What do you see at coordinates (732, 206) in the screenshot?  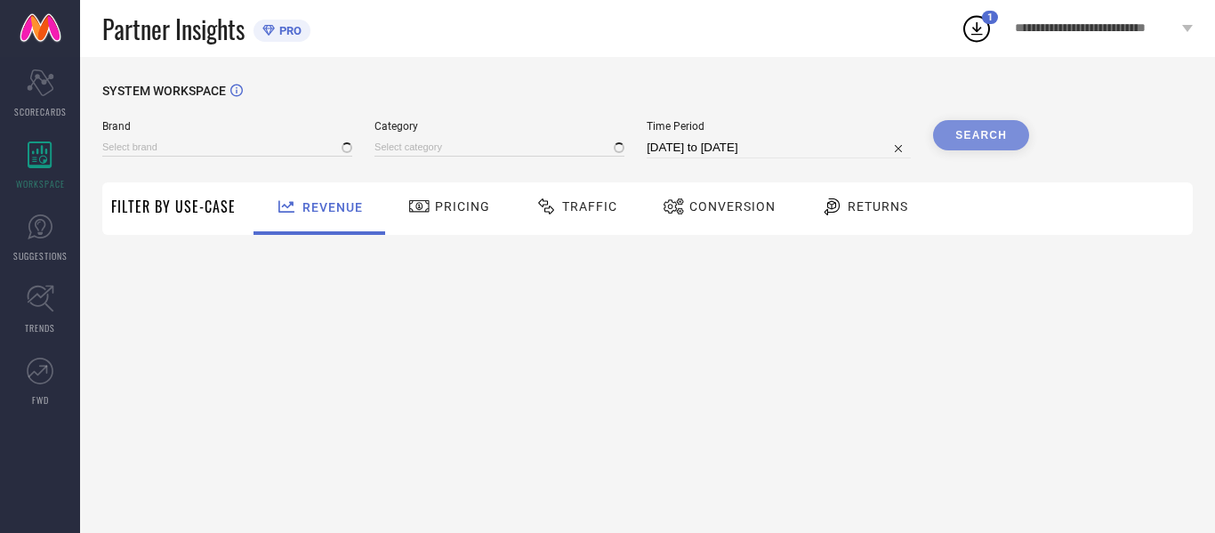 I see `span: Conversion` at bounding box center [732, 206].